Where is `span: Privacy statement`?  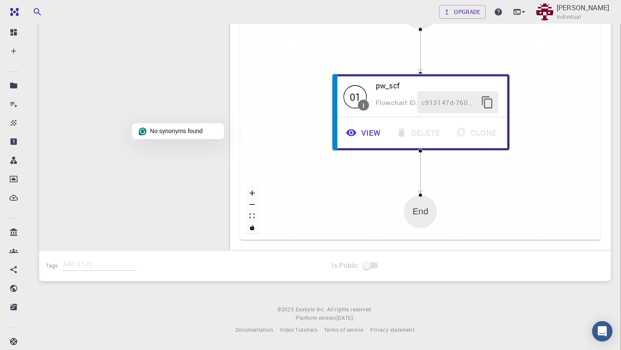
span: Privacy statement is located at coordinates (392, 330).